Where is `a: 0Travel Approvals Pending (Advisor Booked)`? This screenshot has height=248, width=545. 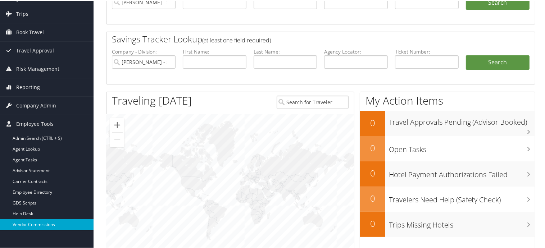
a: 0Travel Approvals Pending (Advisor Booked) is located at coordinates (448, 123).